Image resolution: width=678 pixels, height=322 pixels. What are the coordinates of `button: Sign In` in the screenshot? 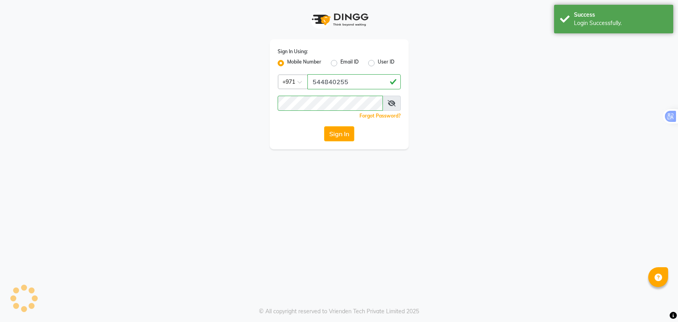 It's located at (339, 134).